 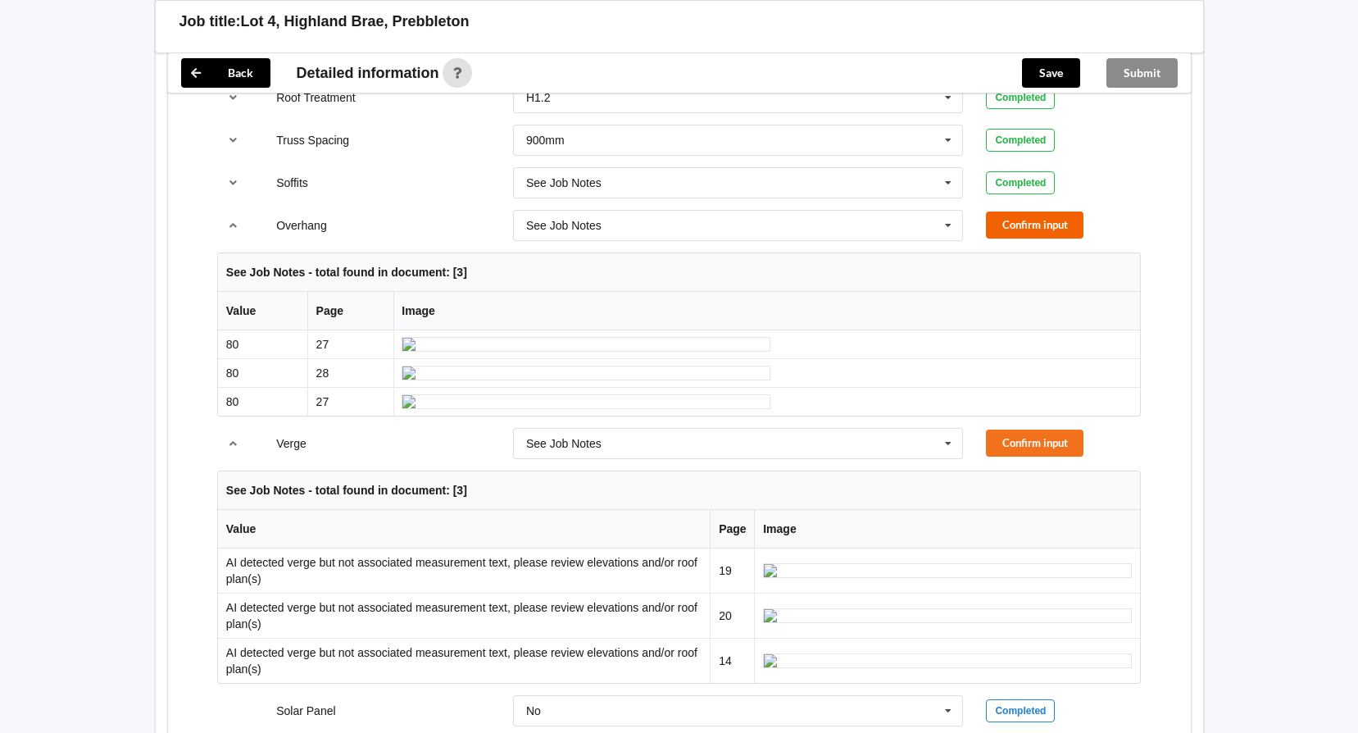 I want to click on h3: Job title:, so click(x=210, y=21).